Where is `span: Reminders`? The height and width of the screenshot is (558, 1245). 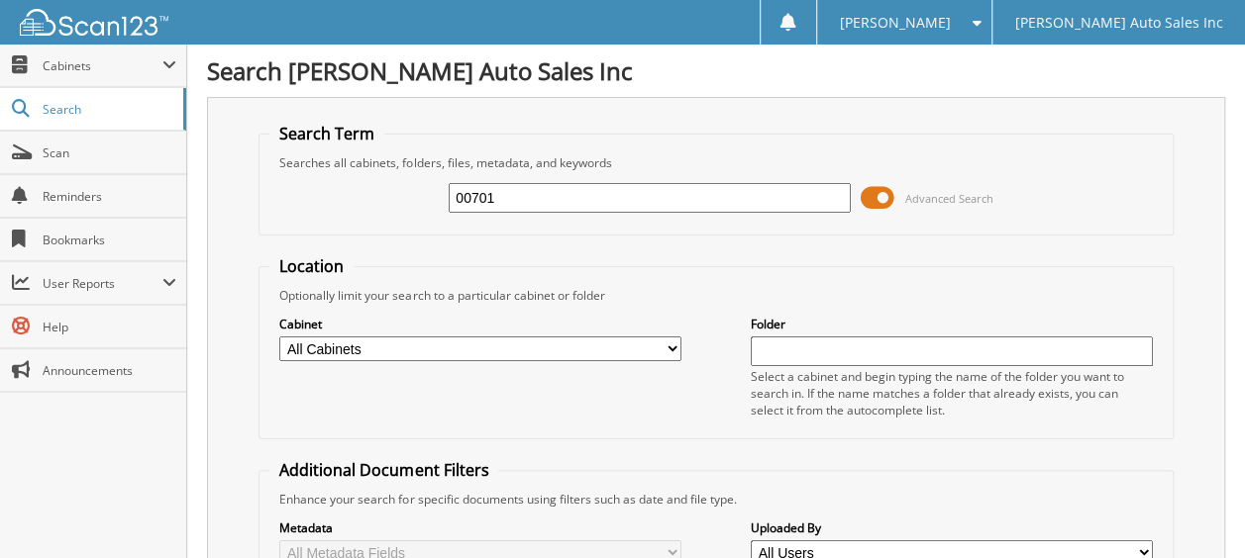
span: Reminders is located at coordinates (109, 196).